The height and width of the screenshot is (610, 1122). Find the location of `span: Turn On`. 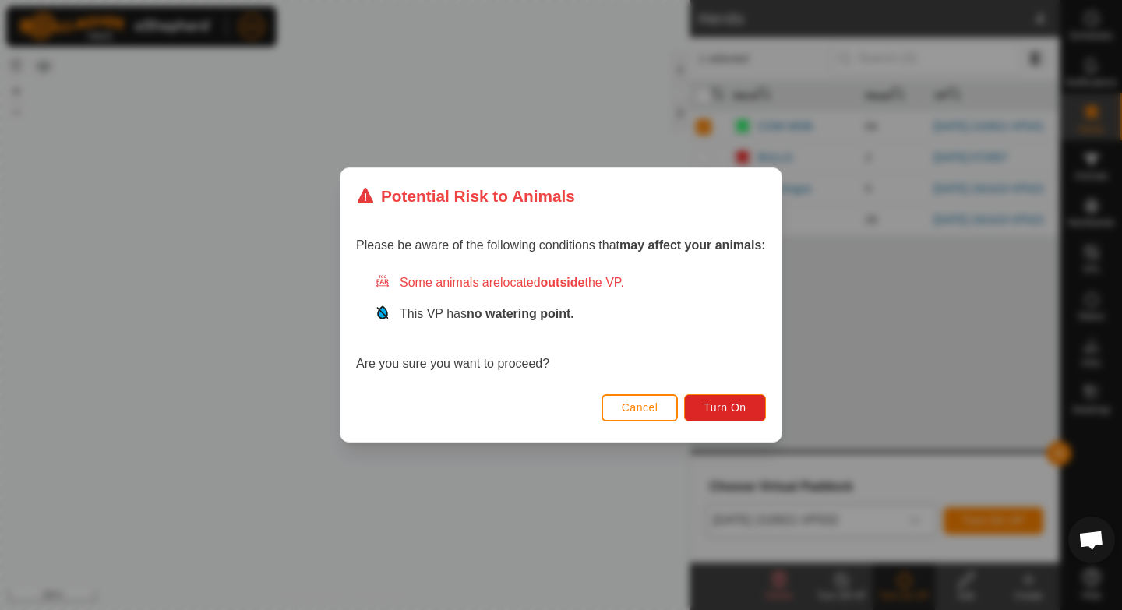

span: Turn On is located at coordinates (725, 407).